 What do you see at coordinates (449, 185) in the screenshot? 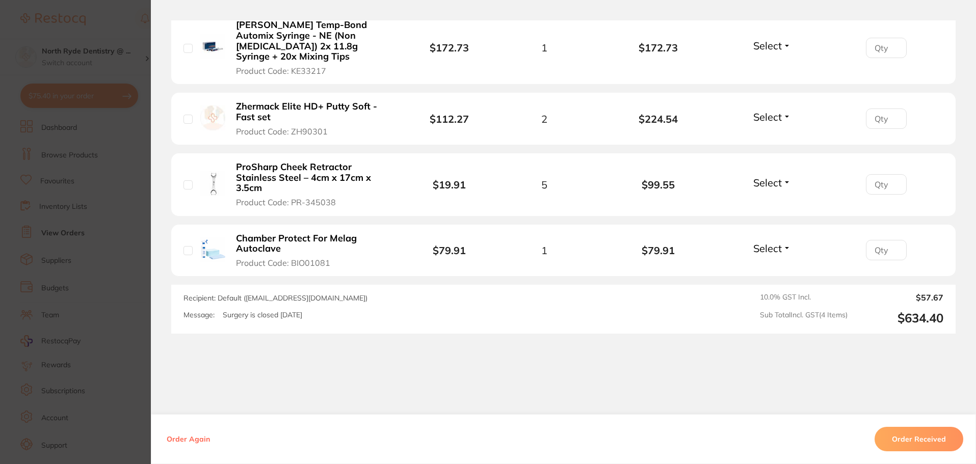
I see `b: $19.91` at bounding box center [449, 185].